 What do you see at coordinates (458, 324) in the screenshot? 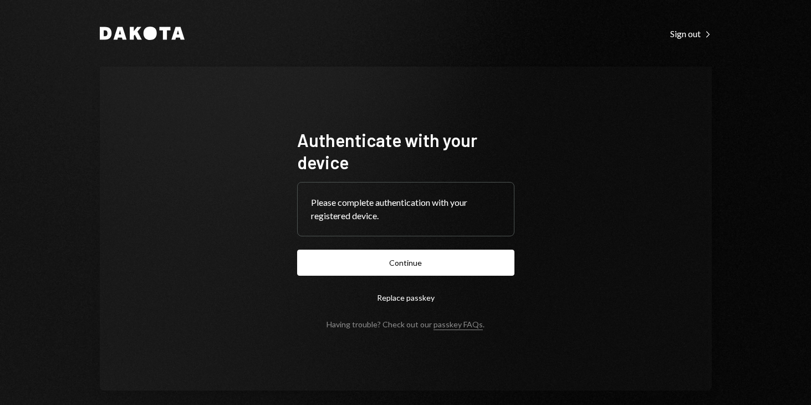
I see `a: passkey FAQs` at bounding box center [458, 324].